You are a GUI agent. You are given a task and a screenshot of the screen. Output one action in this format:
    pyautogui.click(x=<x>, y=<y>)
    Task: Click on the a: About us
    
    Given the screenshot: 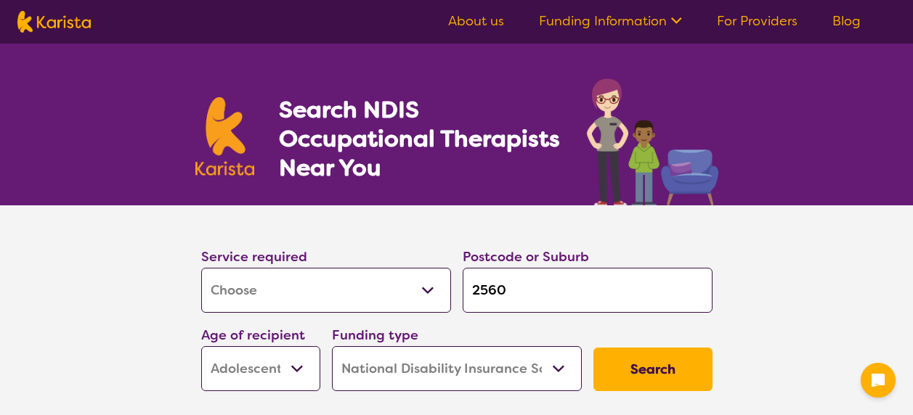 What is the action you would take?
    pyautogui.click(x=476, y=21)
    